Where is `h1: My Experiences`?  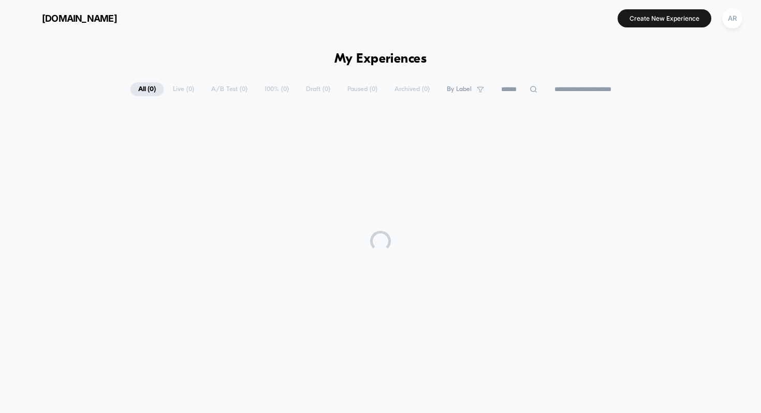
h1: My Experiences is located at coordinates (380, 59).